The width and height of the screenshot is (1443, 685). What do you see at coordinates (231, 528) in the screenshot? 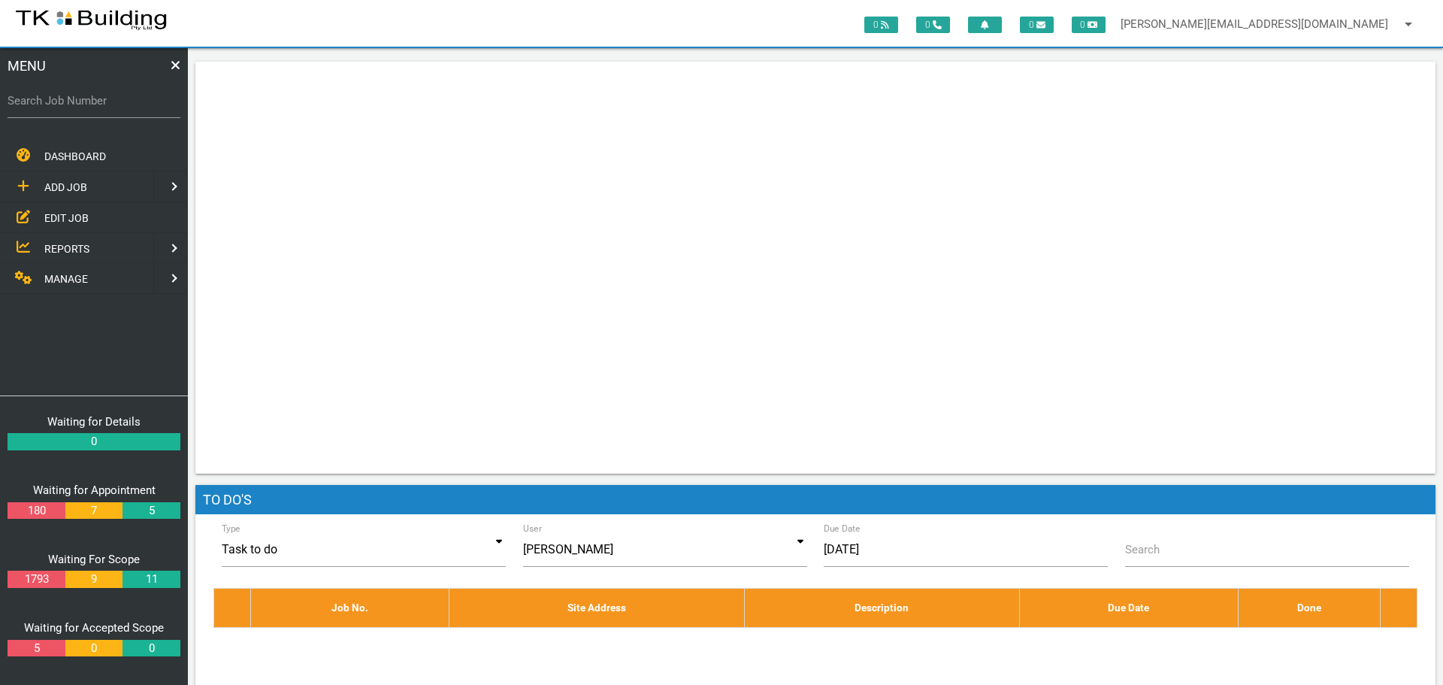
I see `label: Type` at bounding box center [231, 528].